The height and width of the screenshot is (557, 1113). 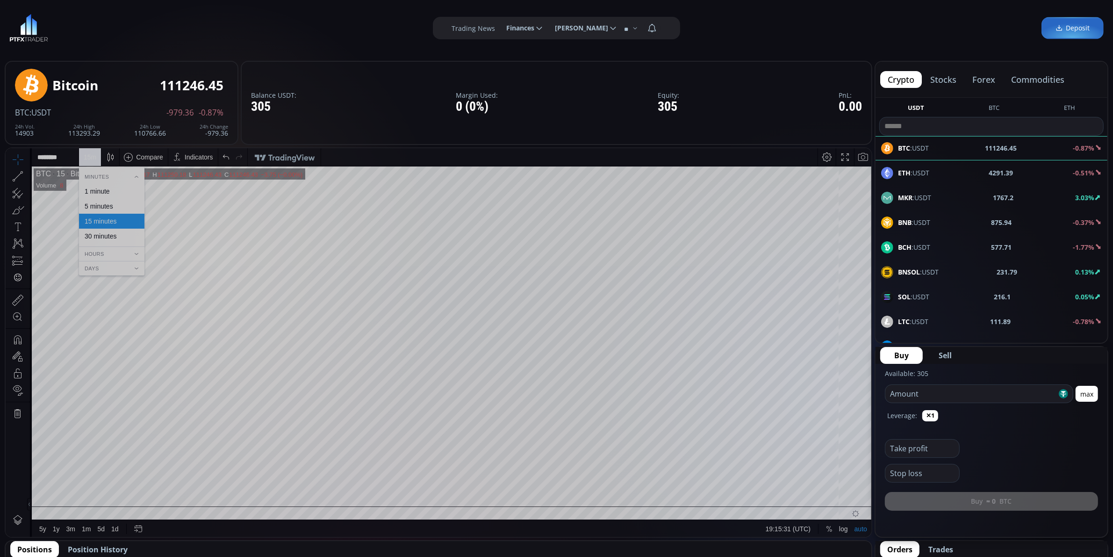 What do you see at coordinates (1084, 321) in the screenshot?
I see `b: -0.78%` at bounding box center [1084, 321].